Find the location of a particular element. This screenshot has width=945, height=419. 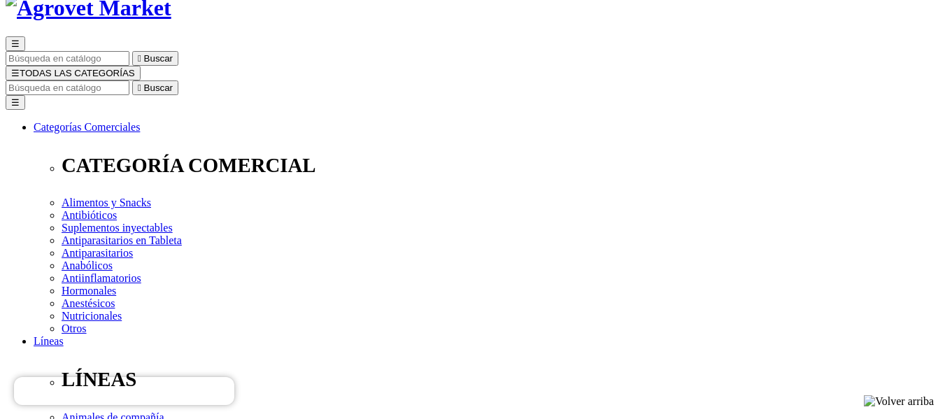

a: Antiinflamatorios is located at coordinates (101, 278).